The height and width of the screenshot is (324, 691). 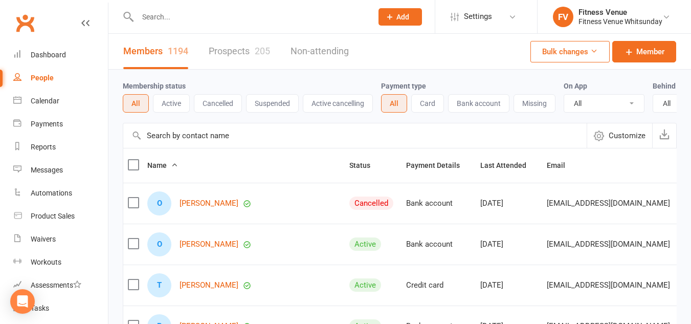 I want to click on div: Olivia, so click(x=159, y=203).